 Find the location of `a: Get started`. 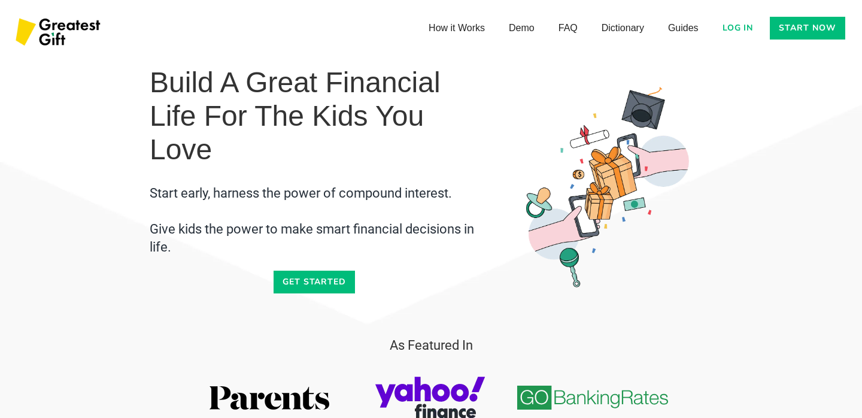

a: Get started is located at coordinates (314, 282).